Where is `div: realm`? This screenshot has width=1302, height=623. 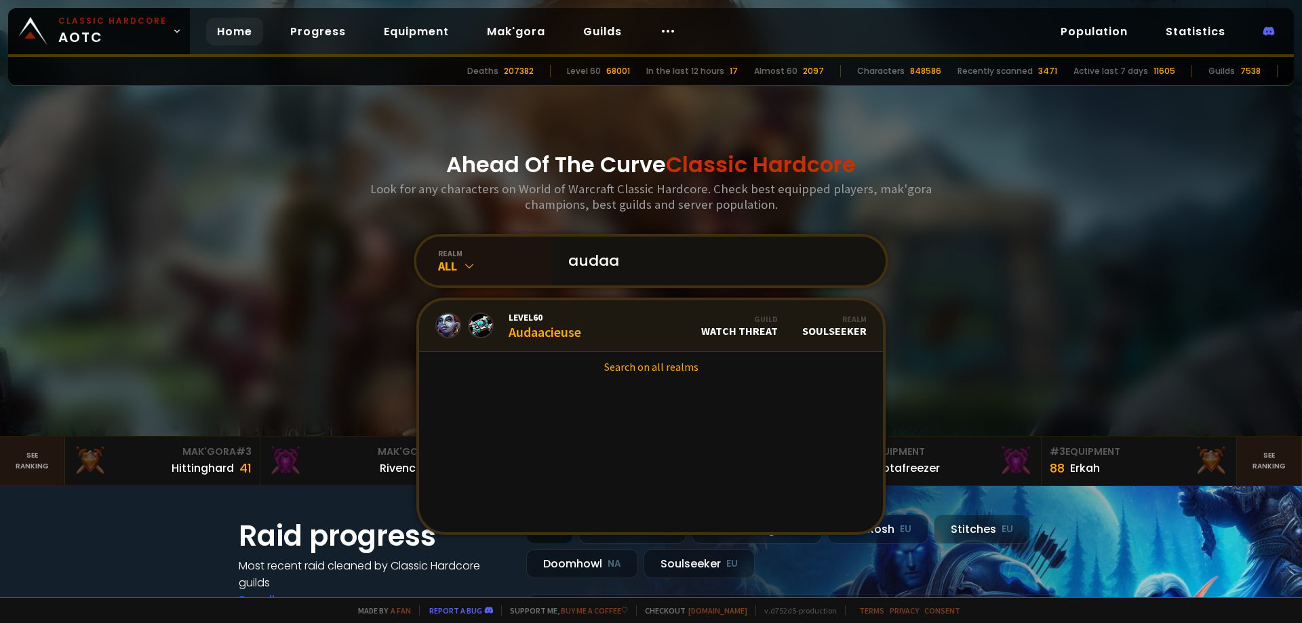
div: realm is located at coordinates (495, 253).